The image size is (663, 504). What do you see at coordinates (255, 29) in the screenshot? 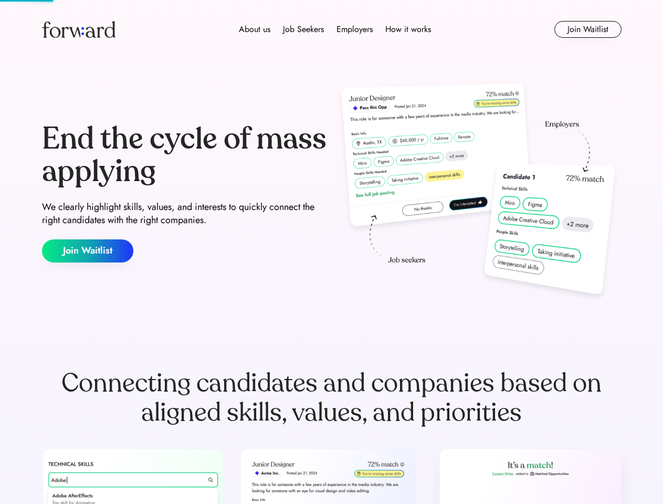
I see `div: About us` at bounding box center [255, 29].